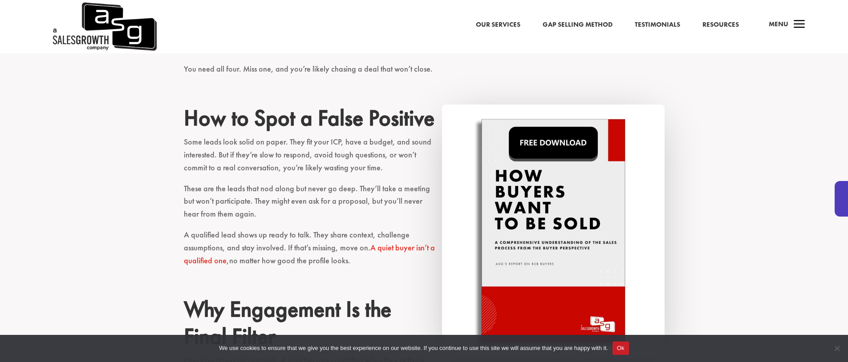 The width and height of the screenshot is (848, 362). What do you see at coordinates (657, 25) in the screenshot?
I see `a: Testimonials` at bounding box center [657, 25].